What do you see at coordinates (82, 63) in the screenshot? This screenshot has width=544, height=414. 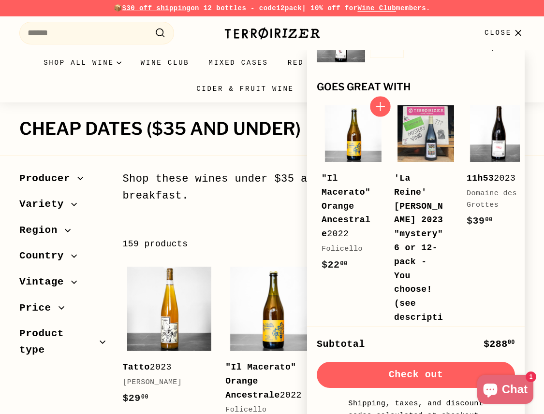 I see `summary: Shop all wine` at bounding box center [82, 63].